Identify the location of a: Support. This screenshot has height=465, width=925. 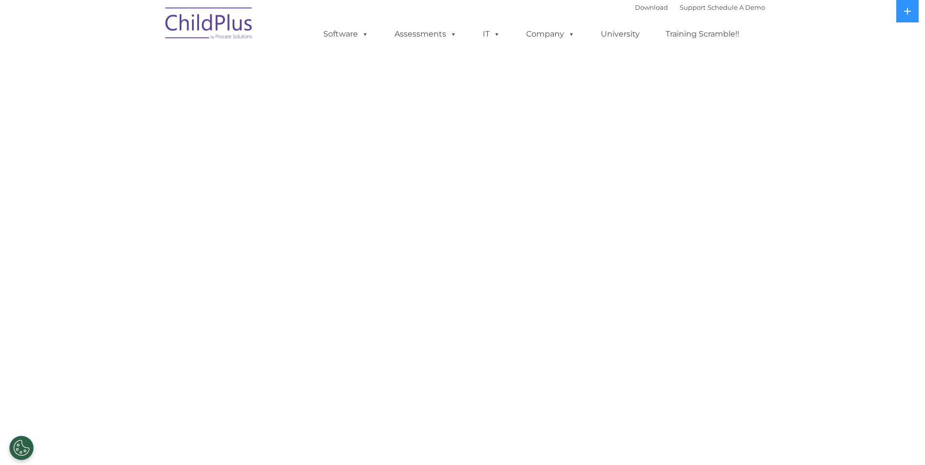
(692, 7).